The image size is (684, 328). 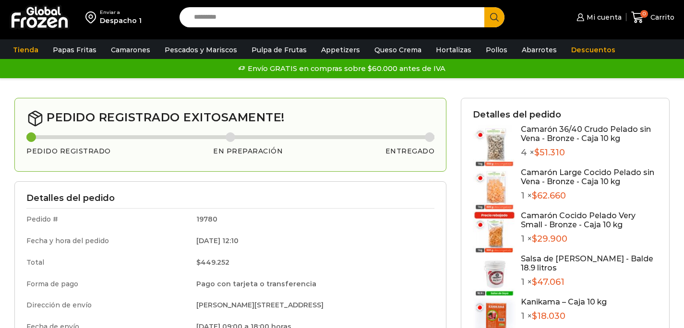 I want to click on div: Despacho 1, so click(x=120, y=21).